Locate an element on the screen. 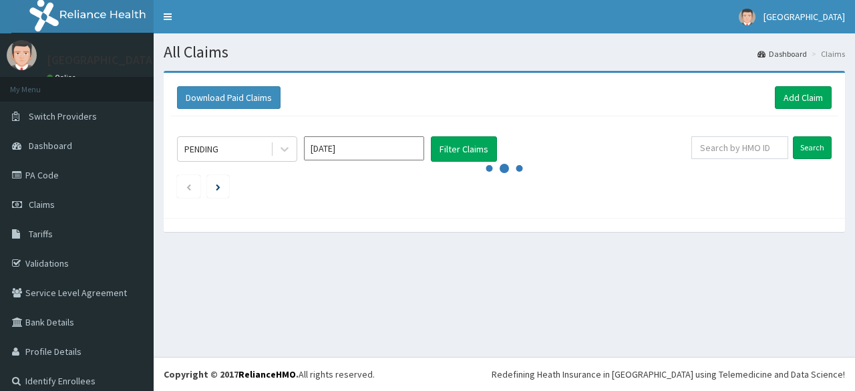 The height and width of the screenshot is (391, 855). a: RelianceHMO is located at coordinates (267, 374).